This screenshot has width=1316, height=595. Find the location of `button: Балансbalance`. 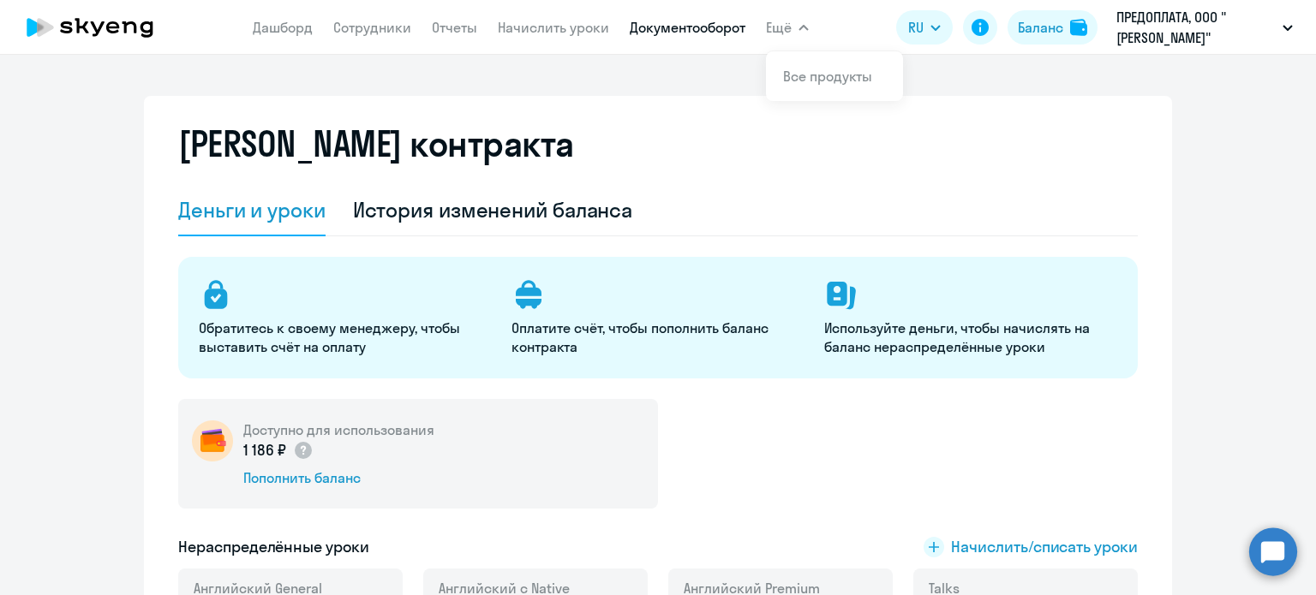

button: Балансbalance is located at coordinates (1052, 27).